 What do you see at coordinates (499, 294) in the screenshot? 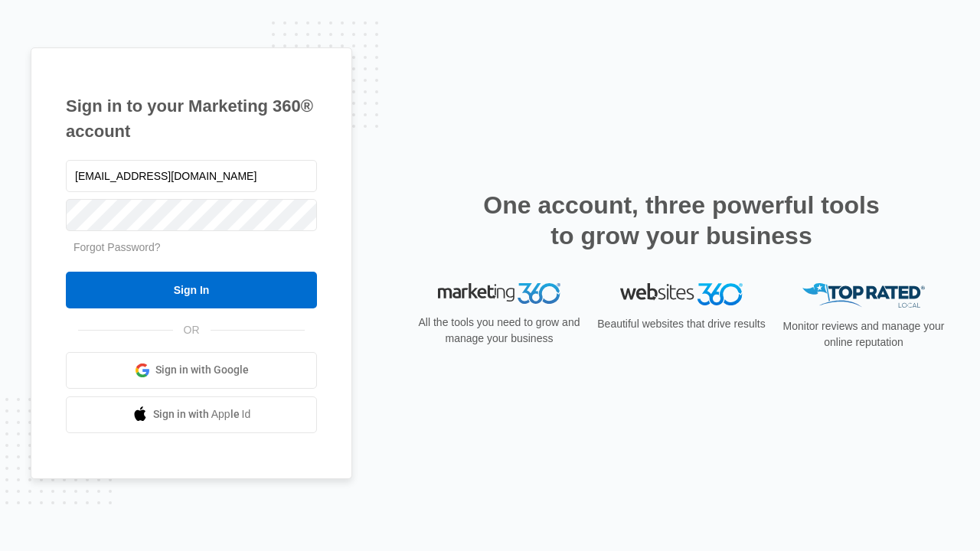
I see `img: Marketing 360` at bounding box center [499, 294].